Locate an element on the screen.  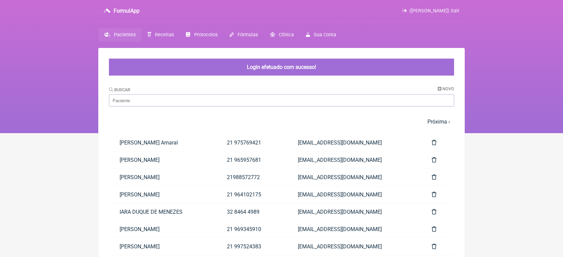
span: Protocolos is located at coordinates (206, 35).